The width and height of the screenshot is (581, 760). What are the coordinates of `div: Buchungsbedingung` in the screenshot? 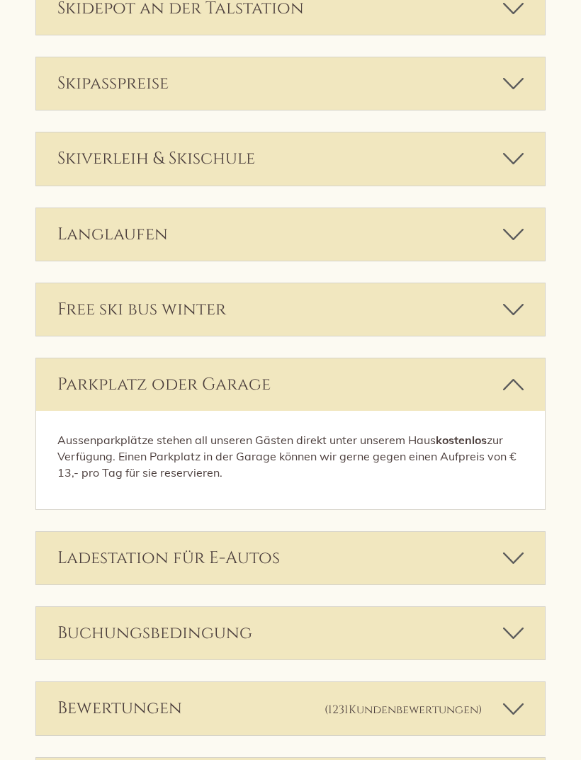 It's located at (290, 633).